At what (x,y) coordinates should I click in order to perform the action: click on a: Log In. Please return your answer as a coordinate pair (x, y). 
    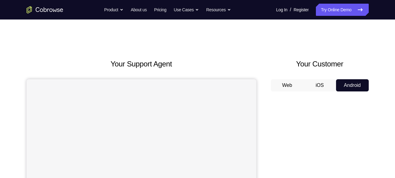
    Looking at the image, I should click on (282, 10).